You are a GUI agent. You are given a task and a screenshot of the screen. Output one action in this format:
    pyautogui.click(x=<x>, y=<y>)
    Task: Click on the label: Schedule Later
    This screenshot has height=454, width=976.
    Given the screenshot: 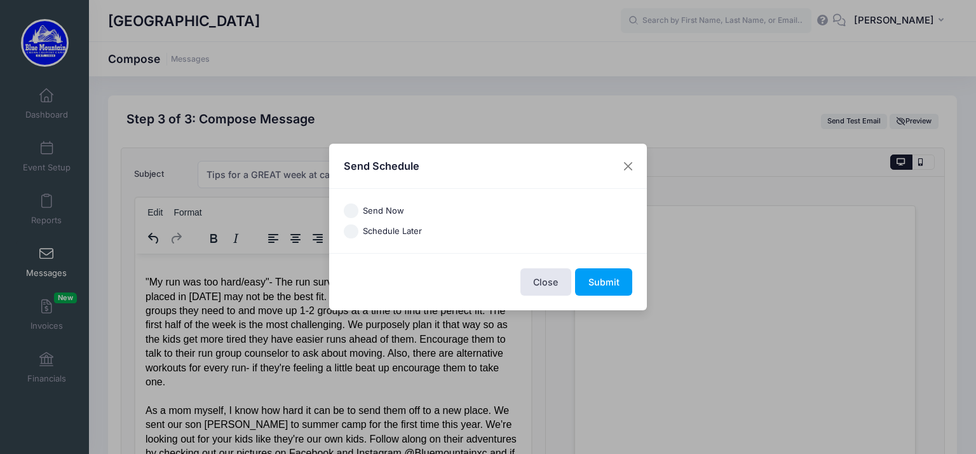 What is the action you would take?
    pyautogui.click(x=392, y=231)
    